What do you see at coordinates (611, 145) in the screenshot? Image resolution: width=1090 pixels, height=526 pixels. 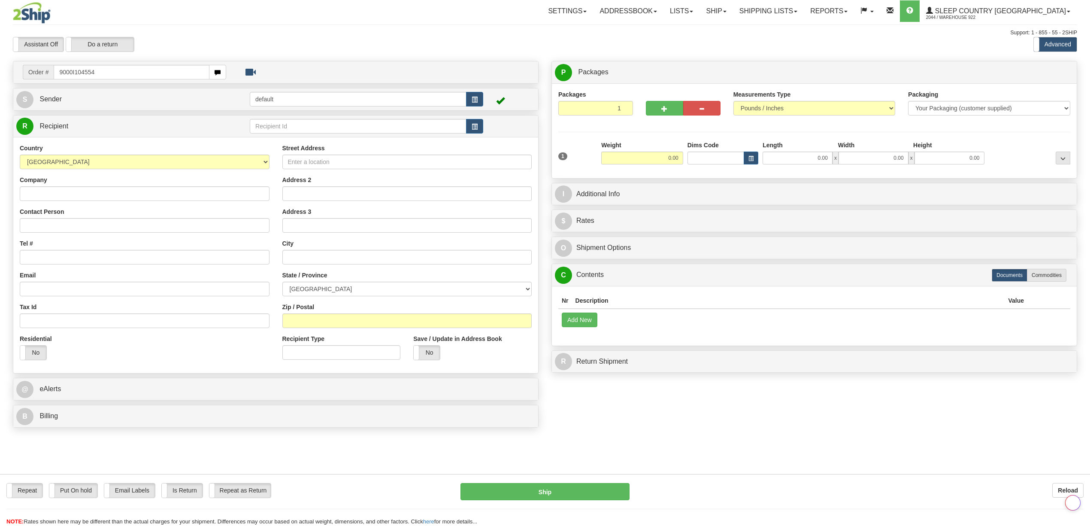 I see `label: Weight` at bounding box center [611, 145].